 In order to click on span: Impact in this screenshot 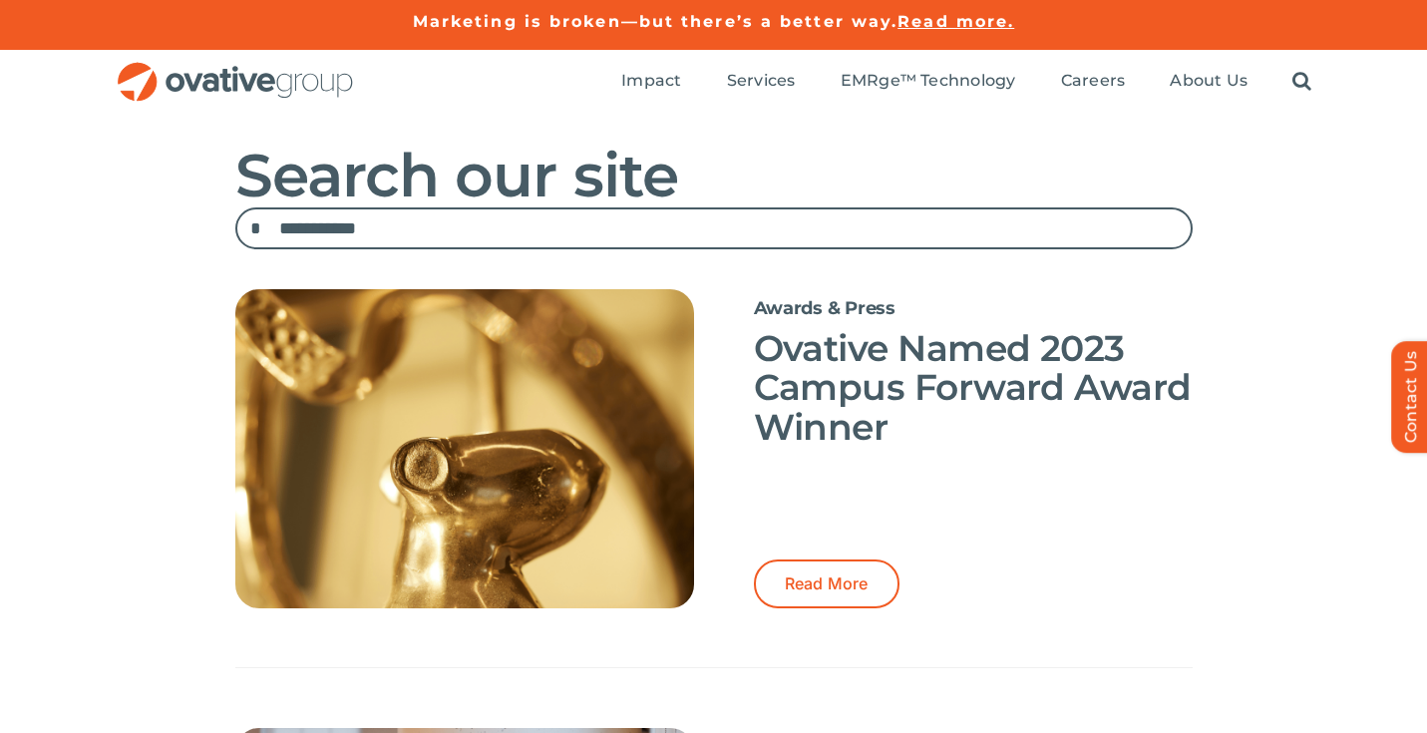, I will do `click(651, 81)`.